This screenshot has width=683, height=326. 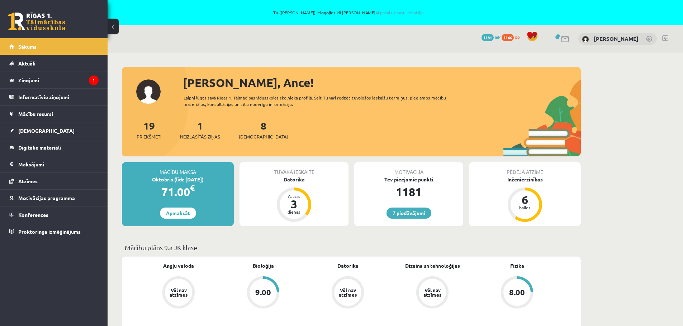 What do you see at coordinates (200, 137) in the screenshot?
I see `span: Neizlasītās ziņas` at bounding box center [200, 137].